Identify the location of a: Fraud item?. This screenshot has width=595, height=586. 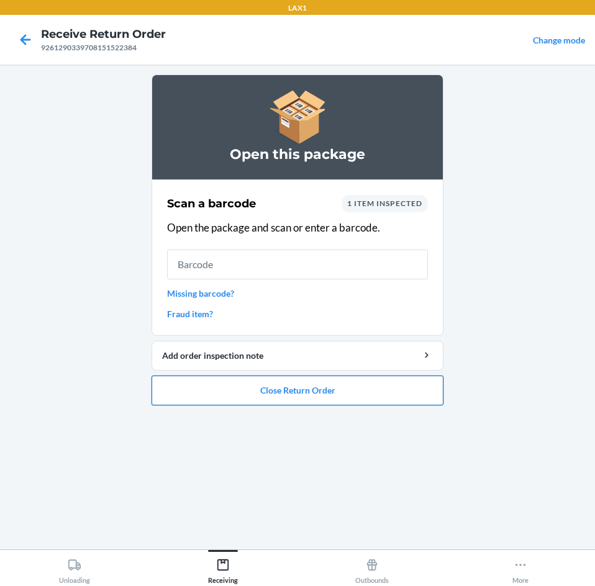
(297, 314).